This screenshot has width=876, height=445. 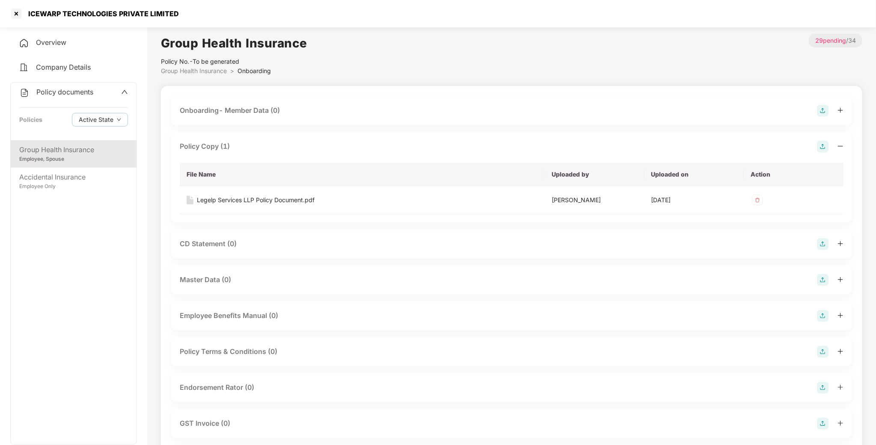 What do you see at coordinates (208, 244) in the screenshot?
I see `div: CD Statement (0)` at bounding box center [208, 244].